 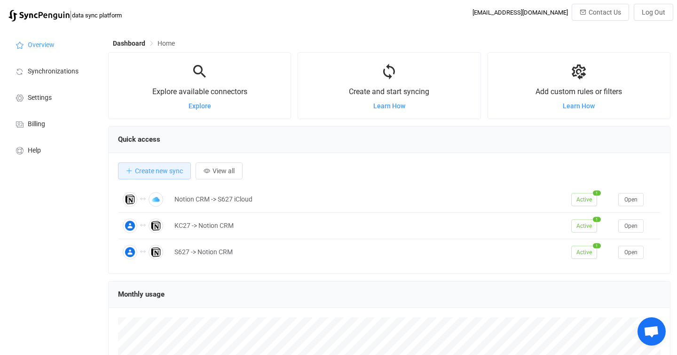 What do you see at coordinates (368, 199) in the screenshot?
I see `div: Notion CRM -> S627 iCloud` at bounding box center [368, 199].